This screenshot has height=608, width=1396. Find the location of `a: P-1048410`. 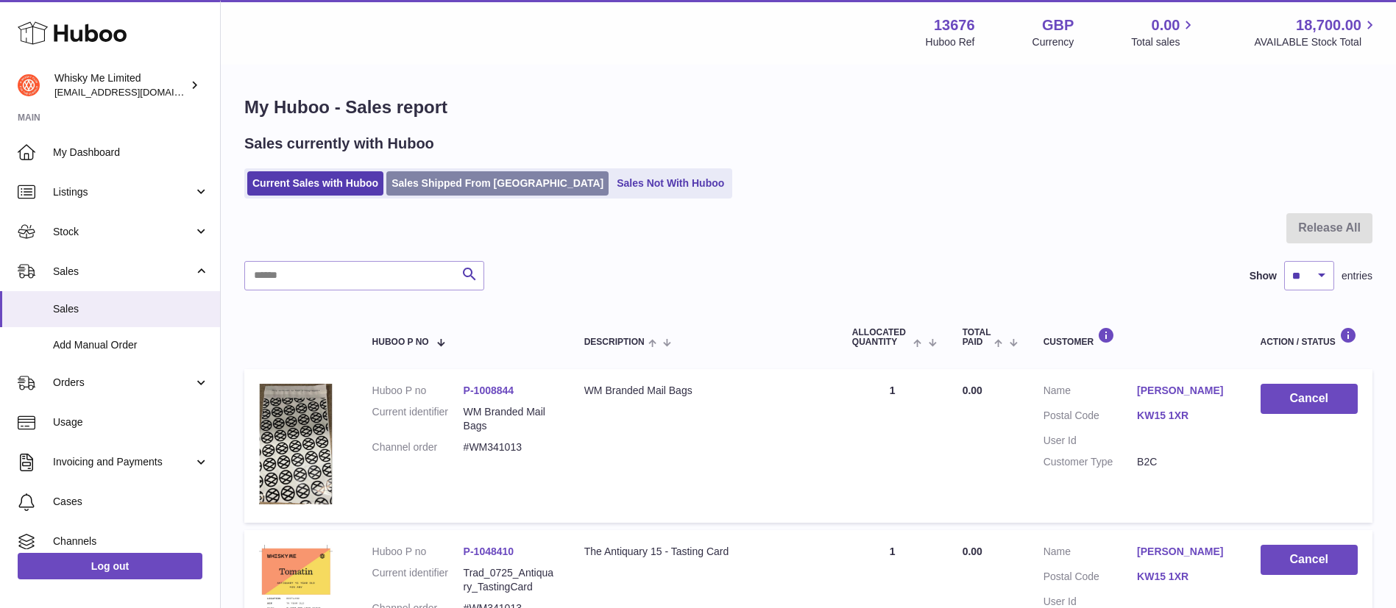

a: P-1048410 is located at coordinates (488, 552).